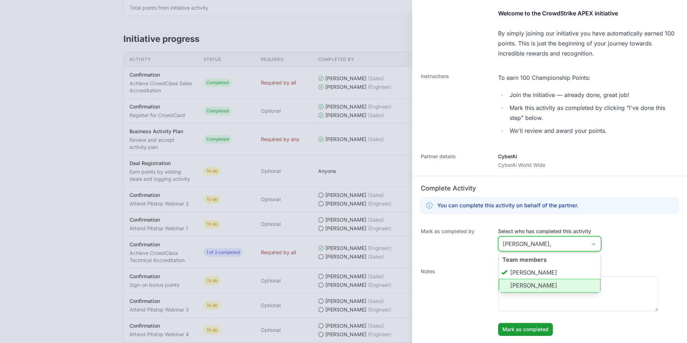 Image resolution: width=687 pixels, height=343 pixels. What do you see at coordinates (593, 95) in the screenshot?
I see `li: Join the initiative — already done, great job!` at bounding box center [593, 95].